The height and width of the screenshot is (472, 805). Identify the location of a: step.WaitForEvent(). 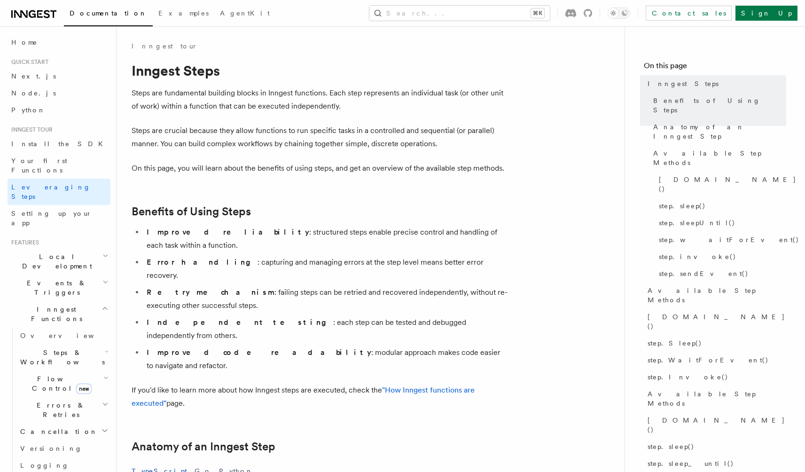
(715, 360).